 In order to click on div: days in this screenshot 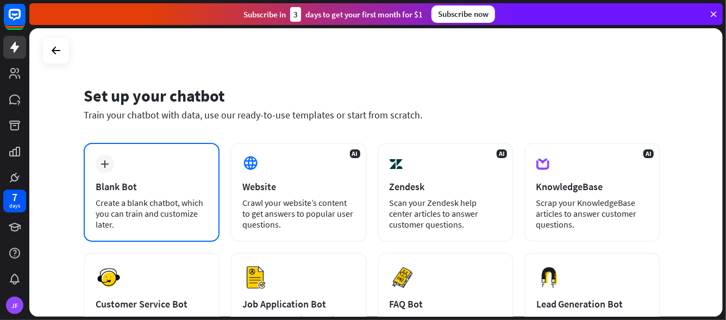, I will do `click(15, 206)`.